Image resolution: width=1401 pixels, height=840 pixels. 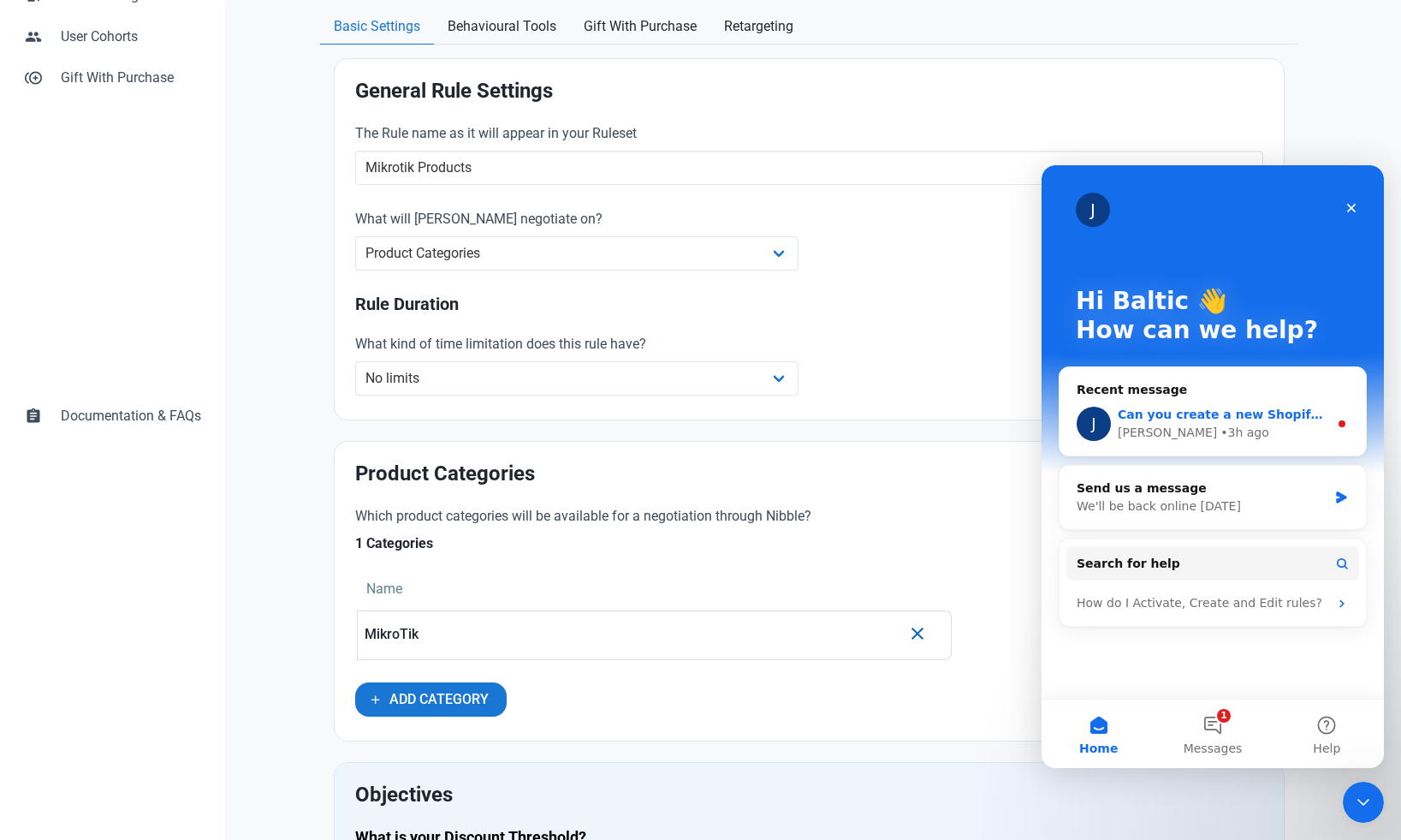 What do you see at coordinates (112, 37) in the screenshot?
I see `a: peopleUser Cohorts` at bounding box center [112, 37].